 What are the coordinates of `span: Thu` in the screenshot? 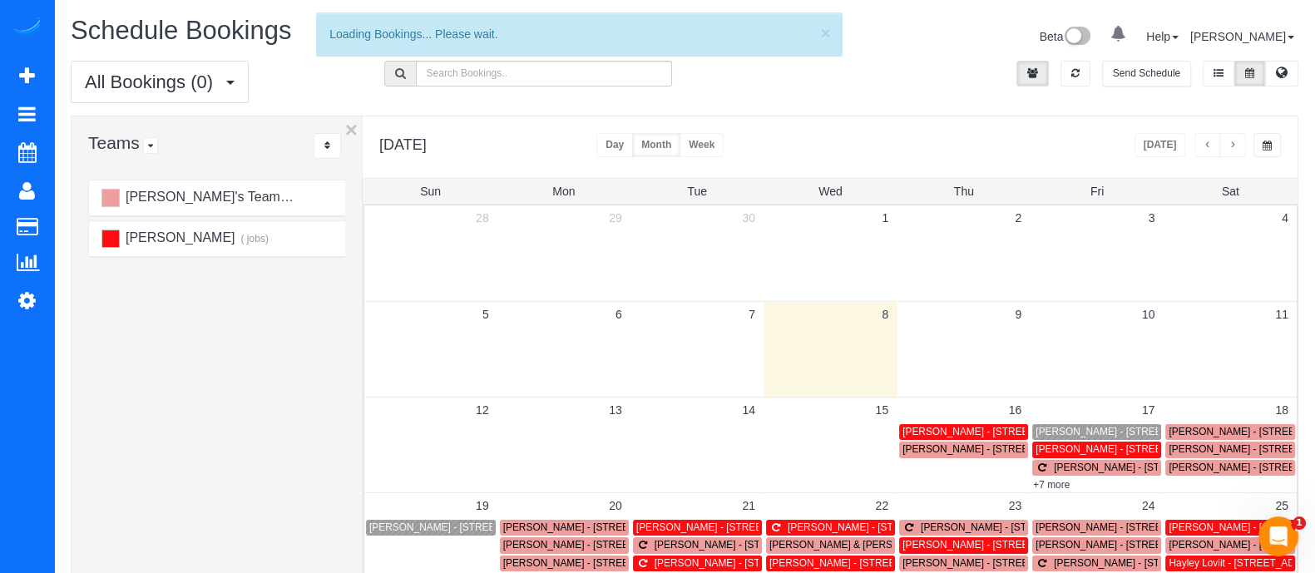 It's located at (964, 191).